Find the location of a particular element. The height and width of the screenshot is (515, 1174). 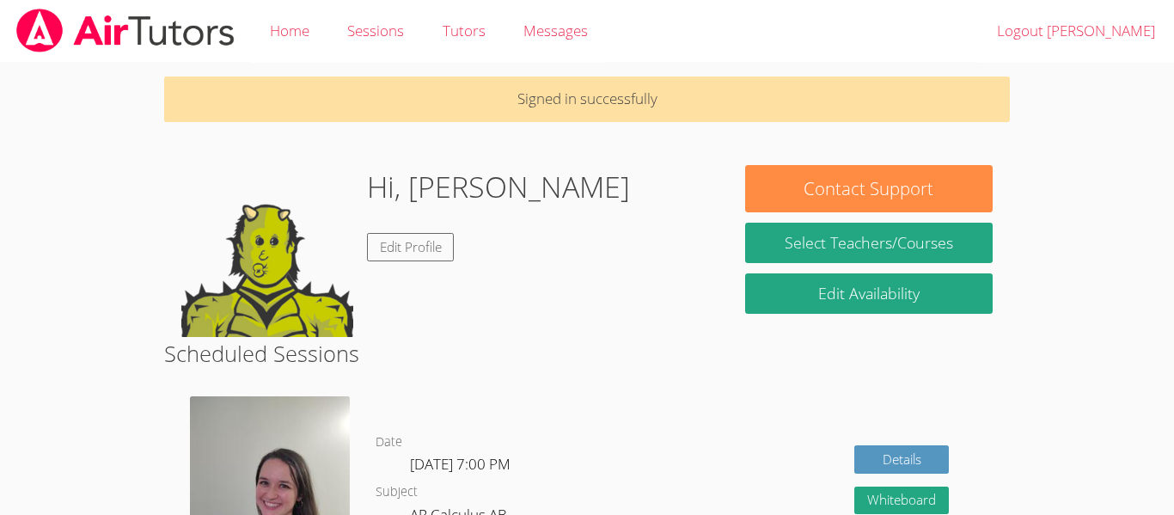

a: Select Teachers/Courses is located at coordinates (869, 242).